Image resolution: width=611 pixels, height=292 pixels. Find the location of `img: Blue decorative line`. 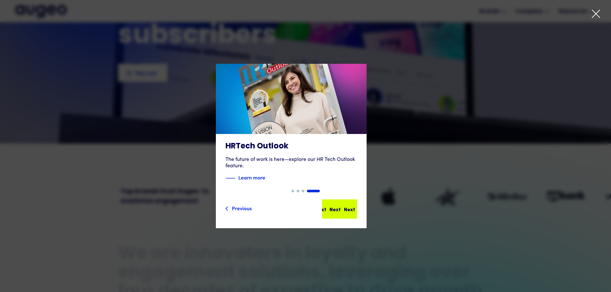

img: Blue decorative line is located at coordinates (230, 178).